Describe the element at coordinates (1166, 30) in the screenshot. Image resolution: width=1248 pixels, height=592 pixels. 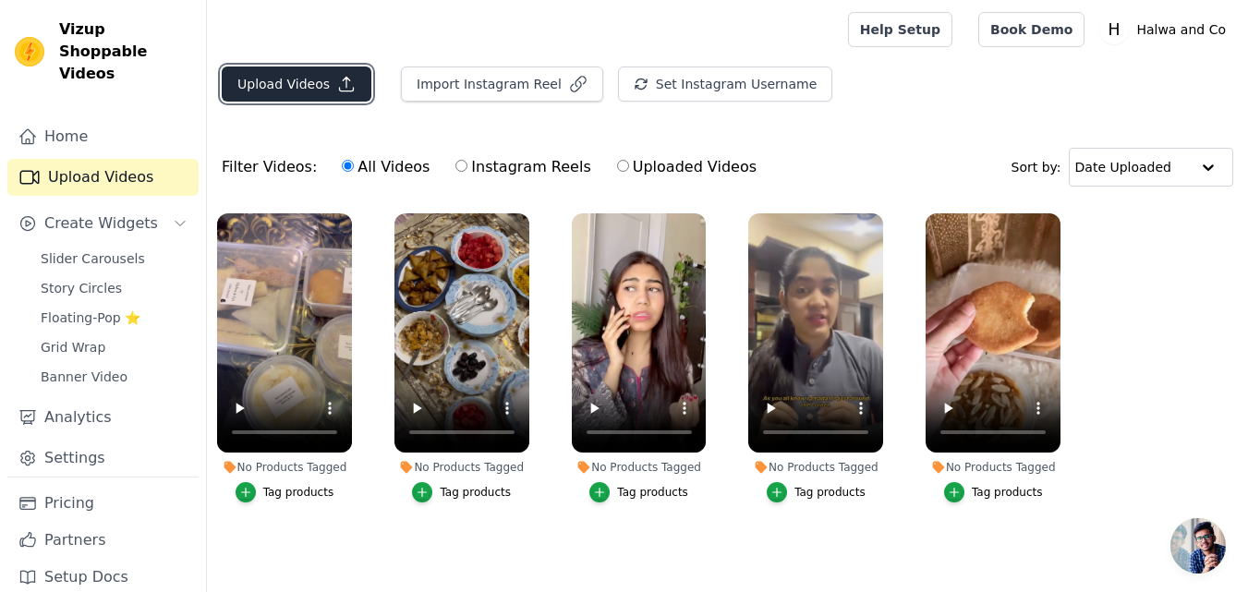
I see `button: H Halwa and Co` at that location.